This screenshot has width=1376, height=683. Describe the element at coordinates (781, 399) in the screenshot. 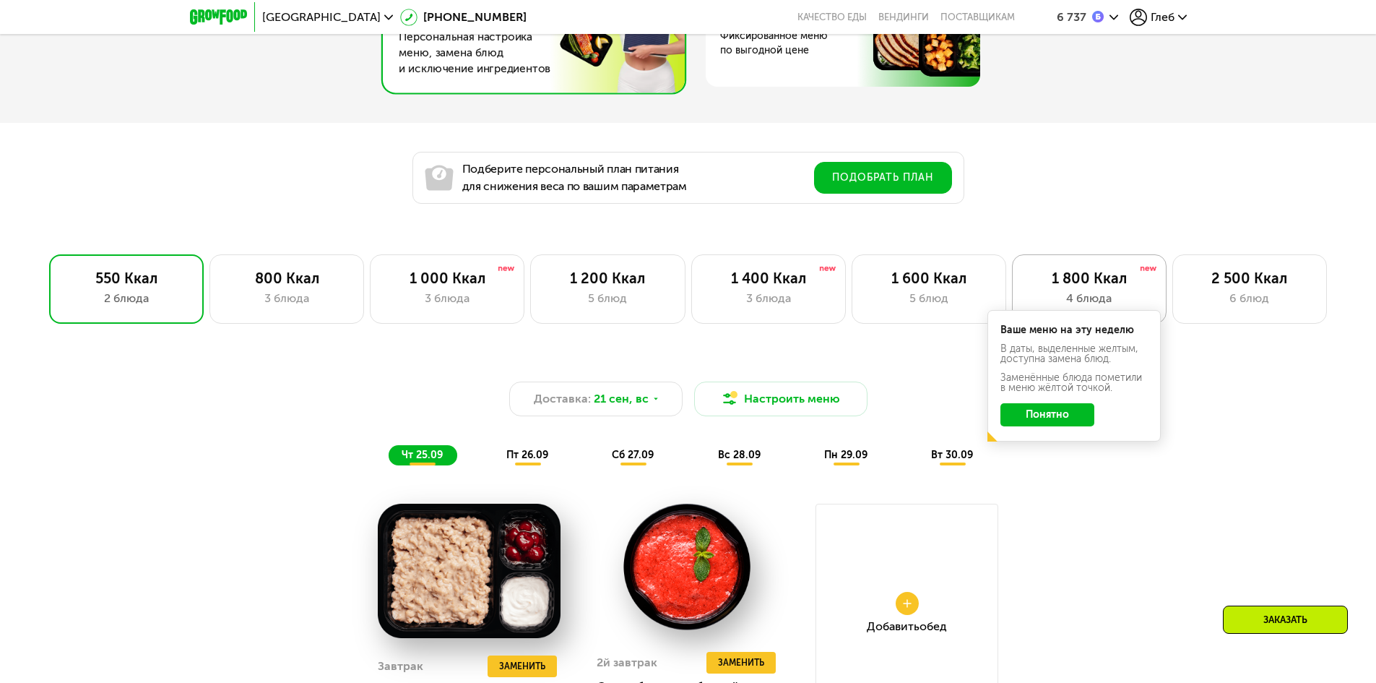

I see `button: Настроить меню` at that location.